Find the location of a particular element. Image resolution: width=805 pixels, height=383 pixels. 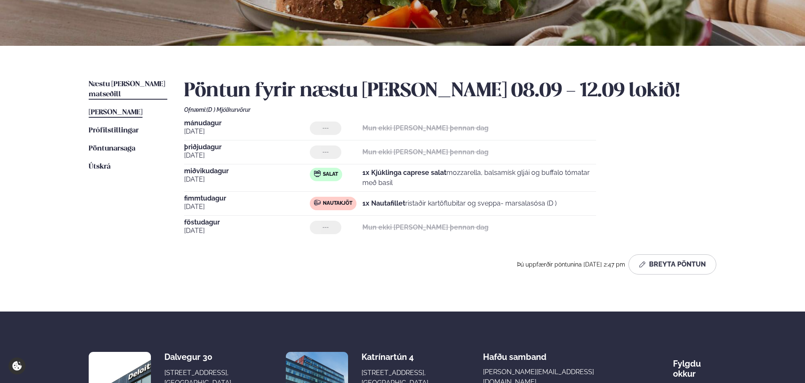

span: Hafðu samband is located at coordinates (514, 353).